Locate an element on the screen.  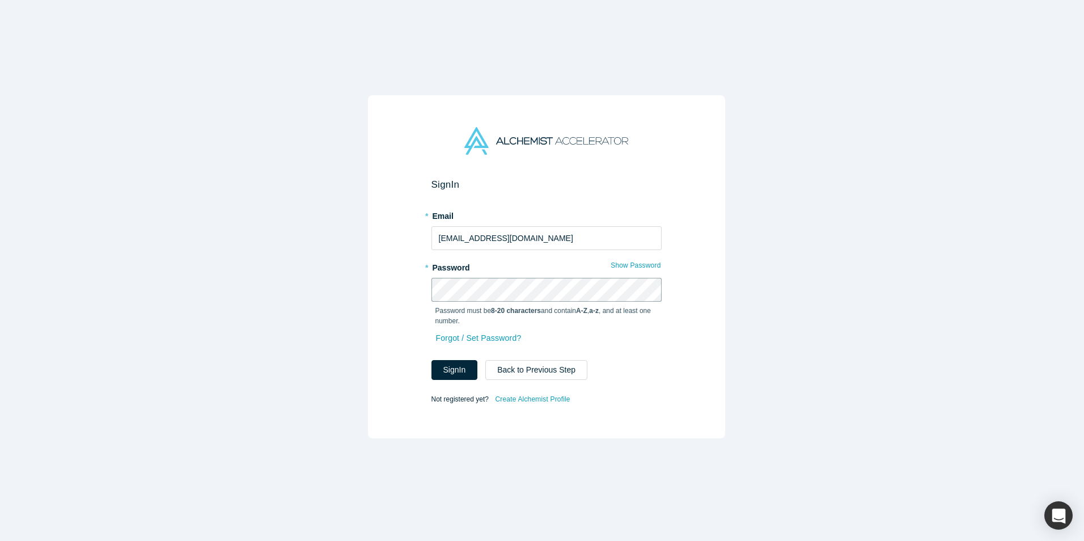
button: Show Password is located at coordinates (636, 265).